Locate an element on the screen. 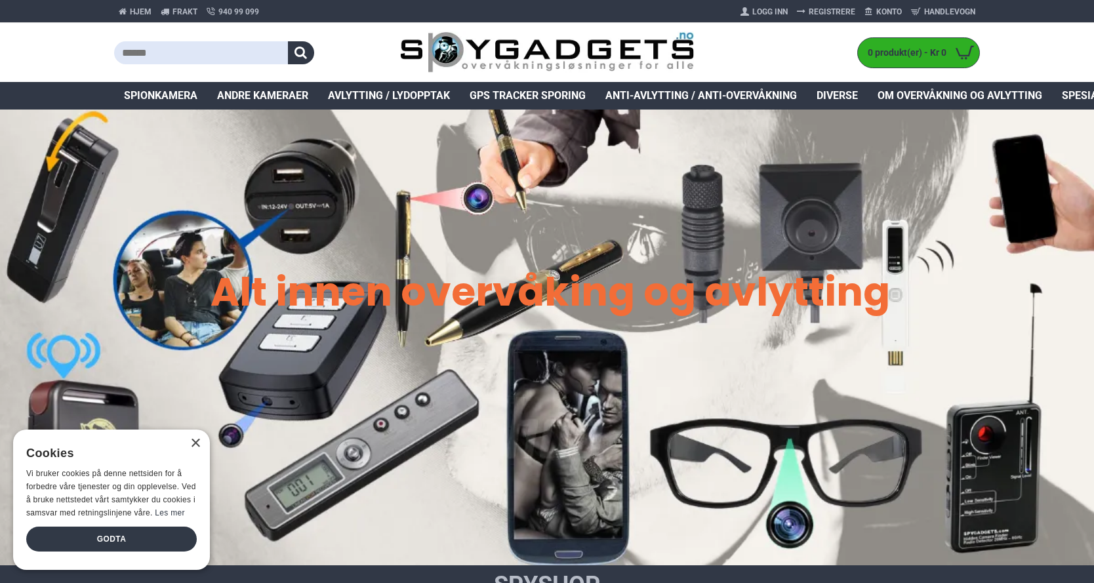  span: Registrere is located at coordinates (832, 12).